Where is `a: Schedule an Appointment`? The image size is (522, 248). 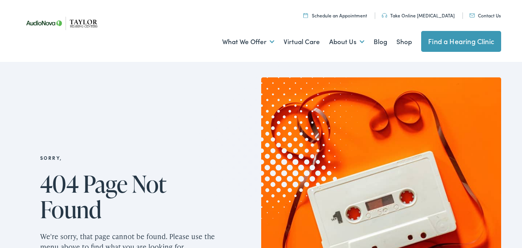
a: Schedule an Appointment is located at coordinates (335, 15).